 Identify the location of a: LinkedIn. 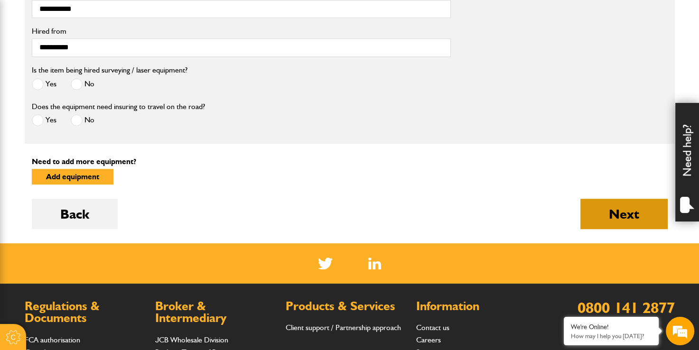
(374, 263).